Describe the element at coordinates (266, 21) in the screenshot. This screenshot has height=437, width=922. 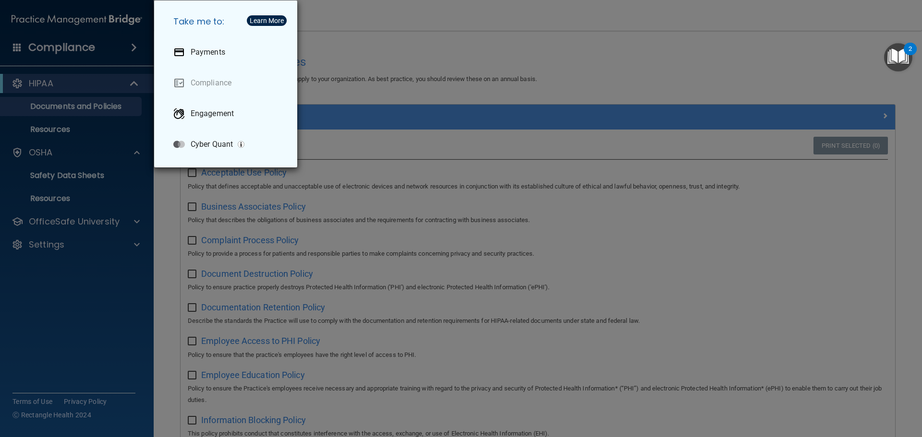
I see `div: Learn More` at that location.